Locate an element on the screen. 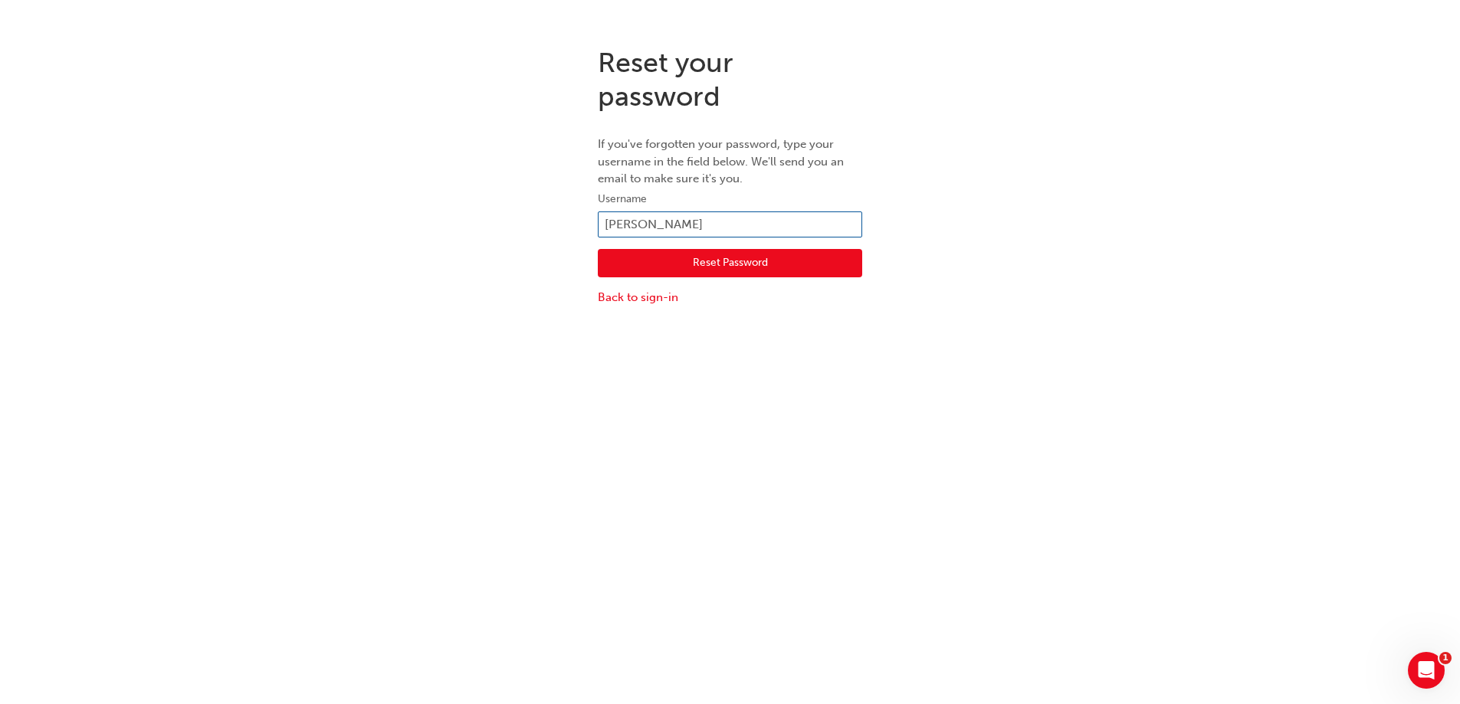 This screenshot has width=1460, height=704. input: Username is located at coordinates (730, 225).